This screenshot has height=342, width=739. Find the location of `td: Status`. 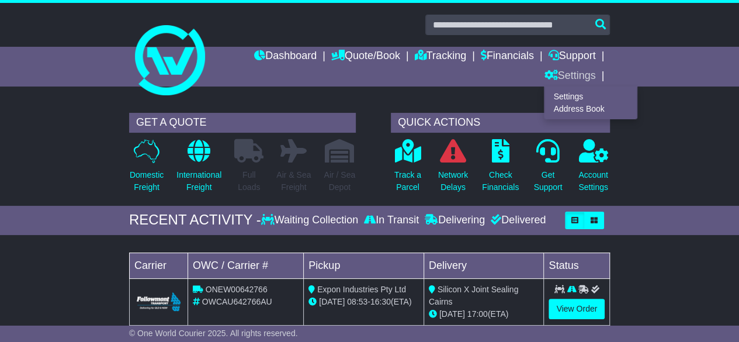

td: Status is located at coordinates (576, 265).